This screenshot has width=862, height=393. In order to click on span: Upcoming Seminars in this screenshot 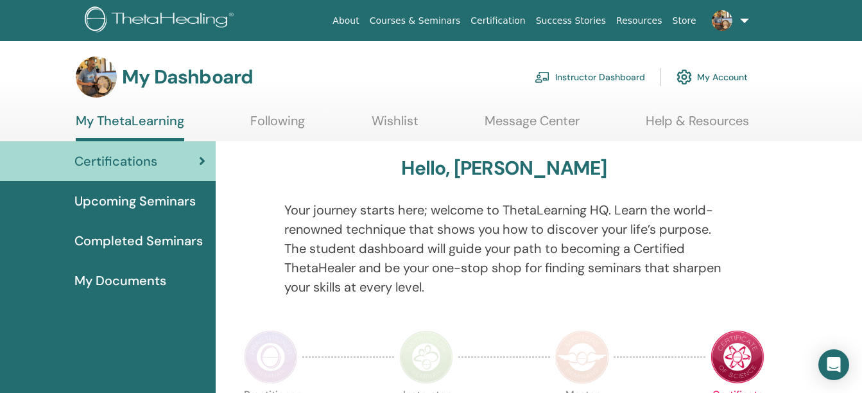, I will do `click(135, 201)`.